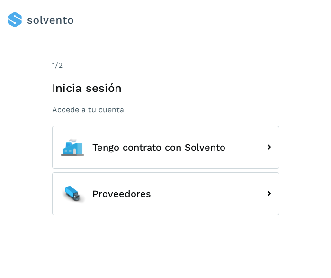  What do you see at coordinates (159, 147) in the screenshot?
I see `span: Tengo contrato con Solvento` at bounding box center [159, 147].